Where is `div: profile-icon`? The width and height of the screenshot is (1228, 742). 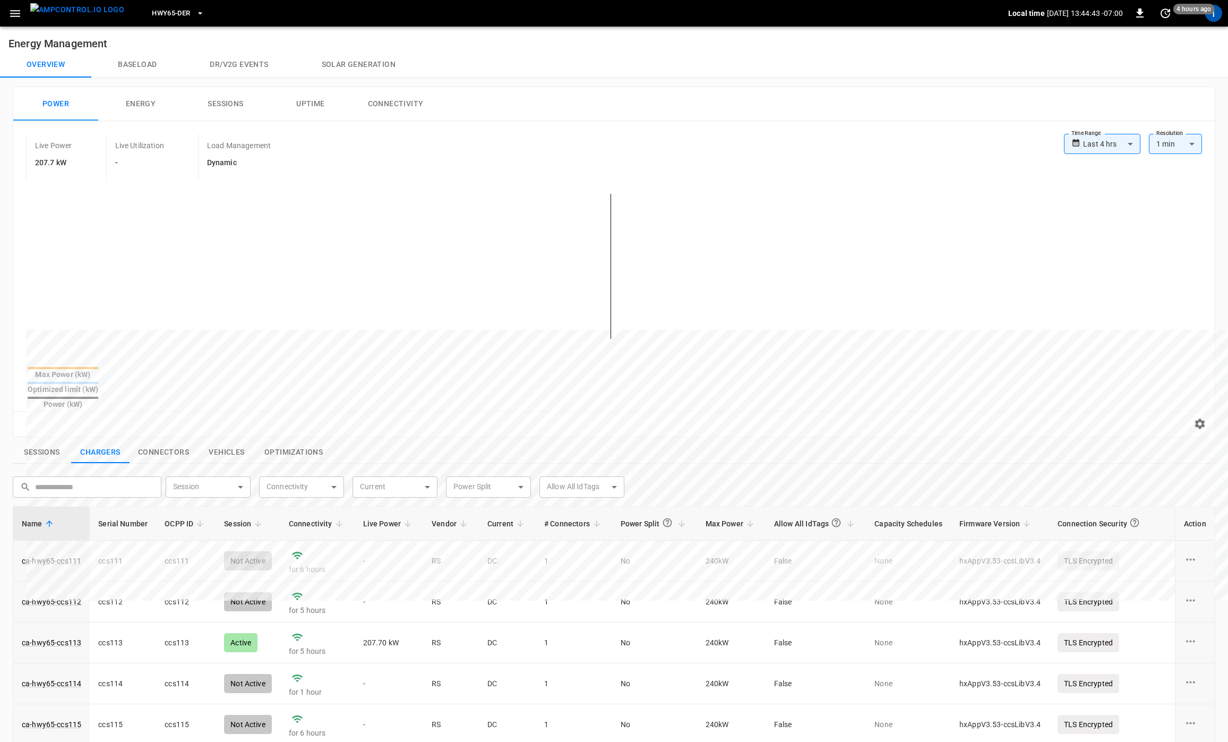 div: profile-icon is located at coordinates (1213, 13).